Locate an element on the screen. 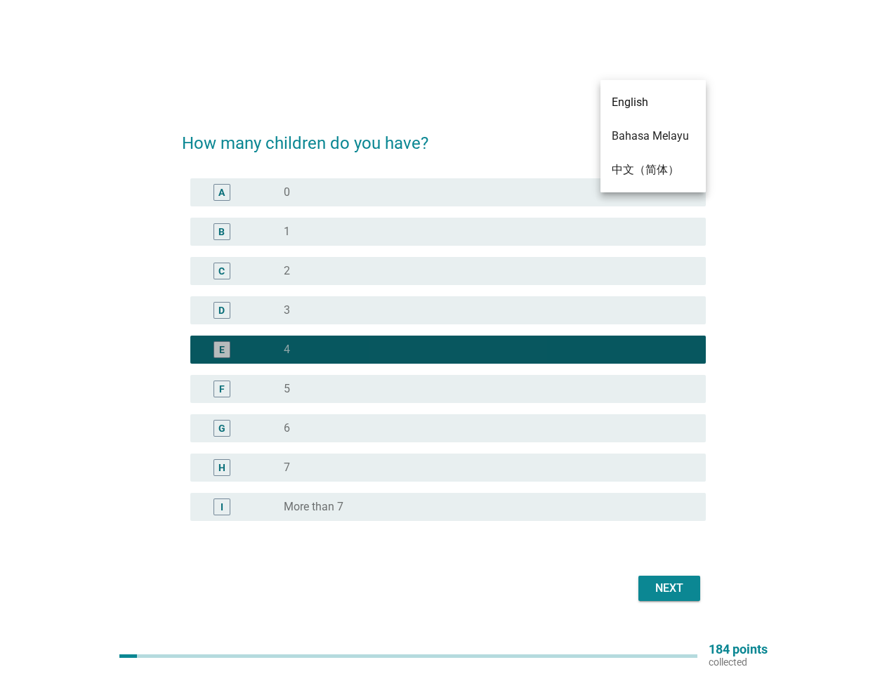 The image size is (887, 674). div: B is located at coordinates (221, 232).